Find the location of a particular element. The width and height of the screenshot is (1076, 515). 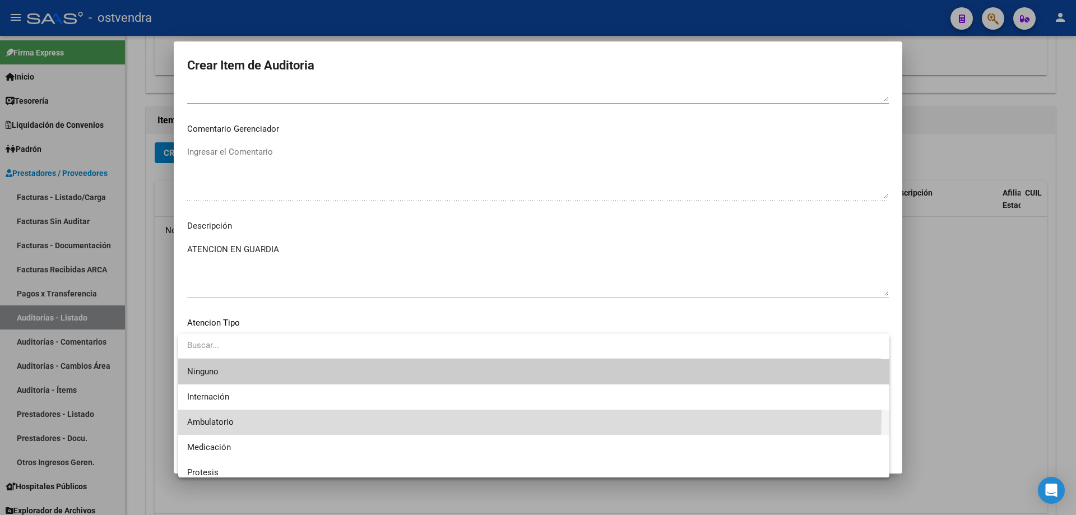

span: Medicación is located at coordinates (209, 447).